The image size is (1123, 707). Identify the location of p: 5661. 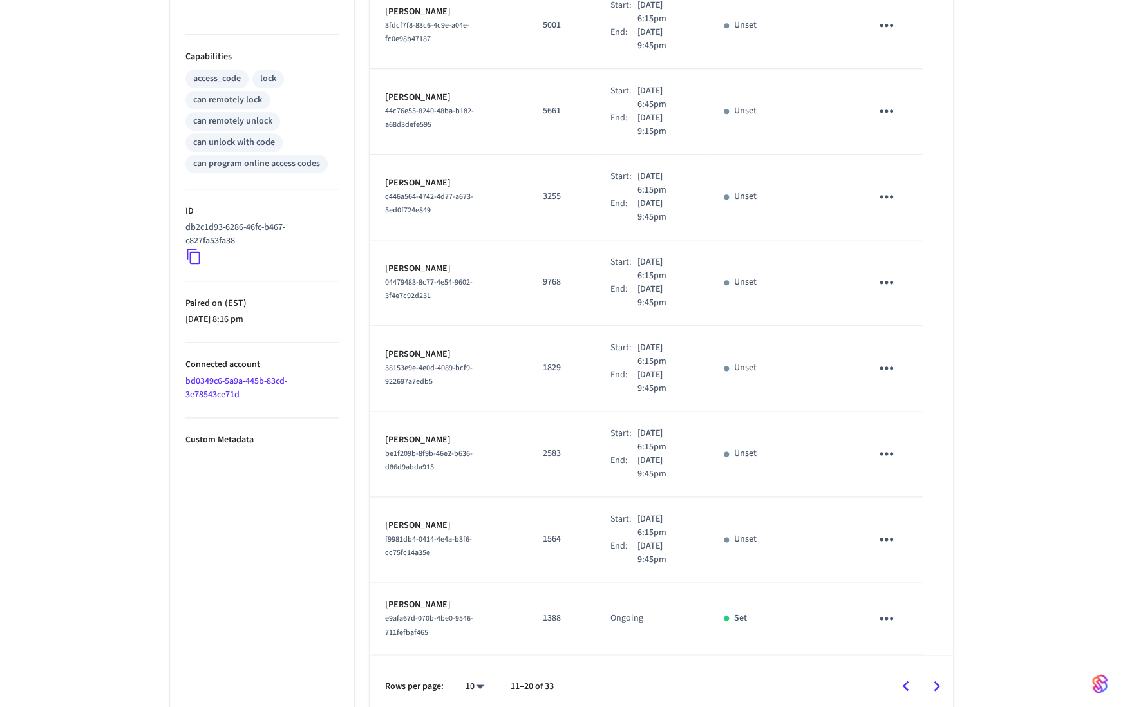
(561, 111).